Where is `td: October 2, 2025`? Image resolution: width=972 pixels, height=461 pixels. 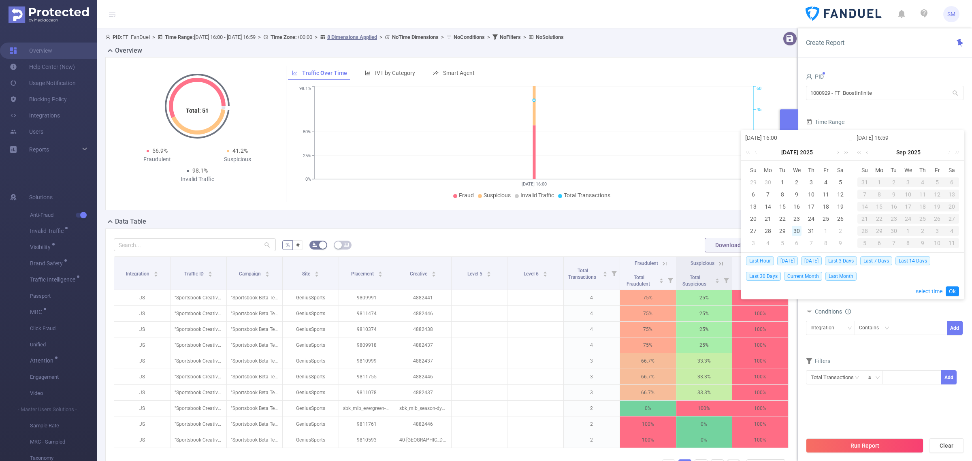 td: October 2, 2025 is located at coordinates (922, 231).